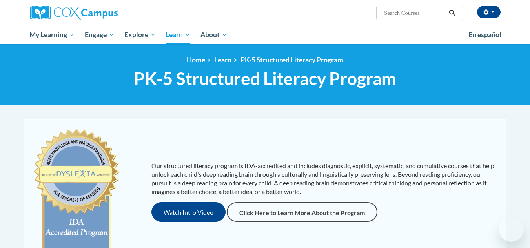 Image resolution: width=530 pixels, height=248 pixels. I want to click on p: Our structured literacy program is IDA-accredited and includes diagnostic, explicit, systematic, ..., so click(325, 179).